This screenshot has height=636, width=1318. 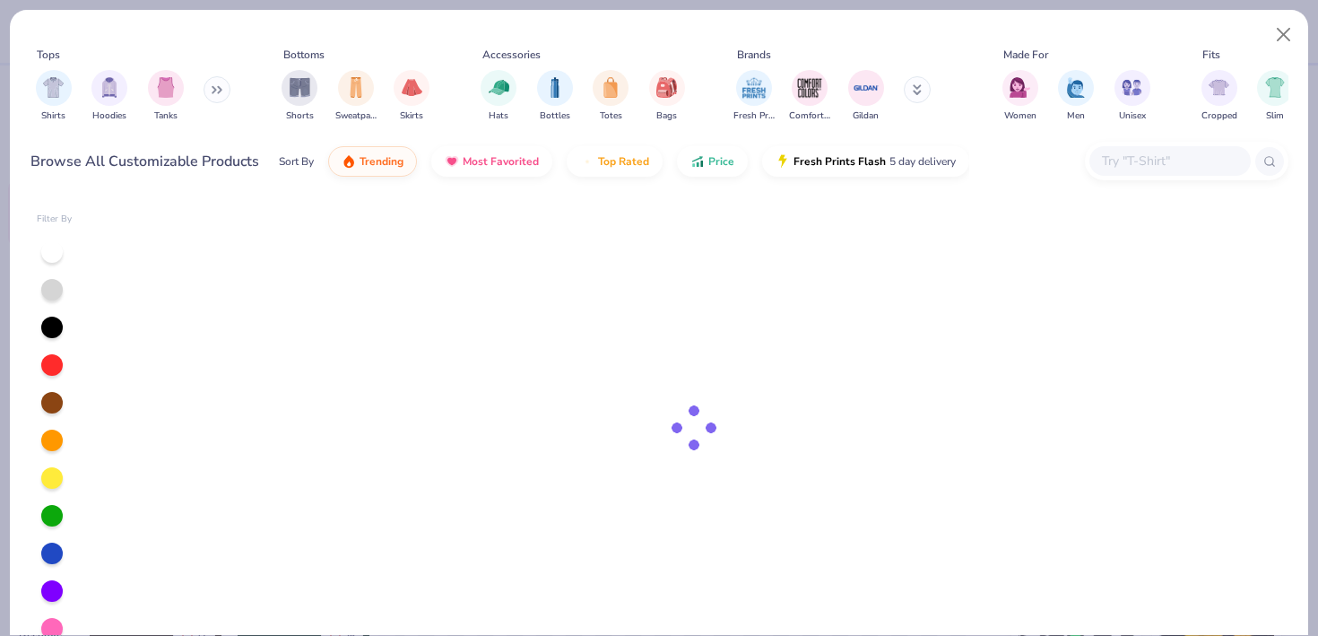 I want to click on div: filter for Bottles, so click(x=555, y=96).